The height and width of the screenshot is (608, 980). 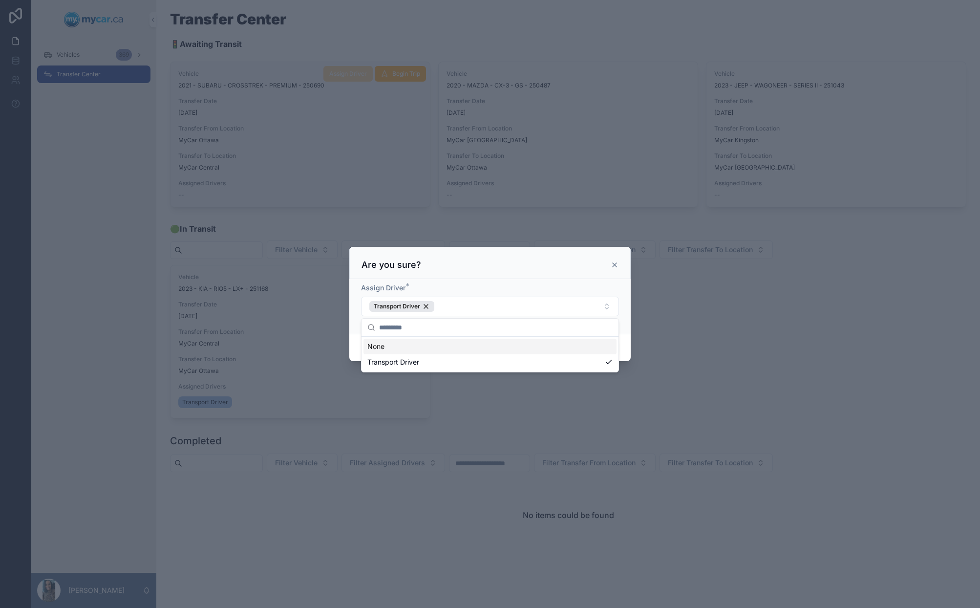 I want to click on button: Select Button, so click(x=490, y=306).